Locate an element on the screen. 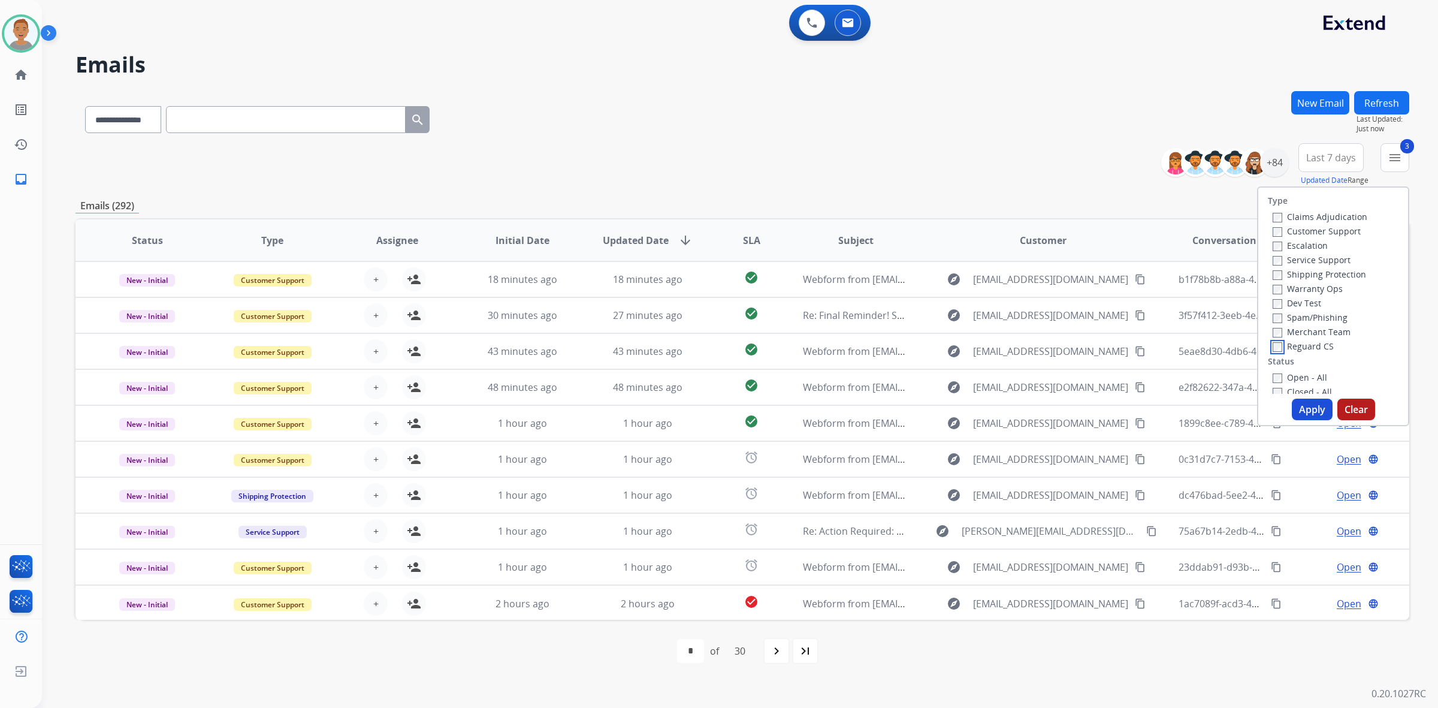 This screenshot has width=1438, height=708. div: of is located at coordinates (714, 651).